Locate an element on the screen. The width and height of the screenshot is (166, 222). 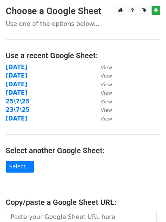
a: Select... is located at coordinates (20, 166).